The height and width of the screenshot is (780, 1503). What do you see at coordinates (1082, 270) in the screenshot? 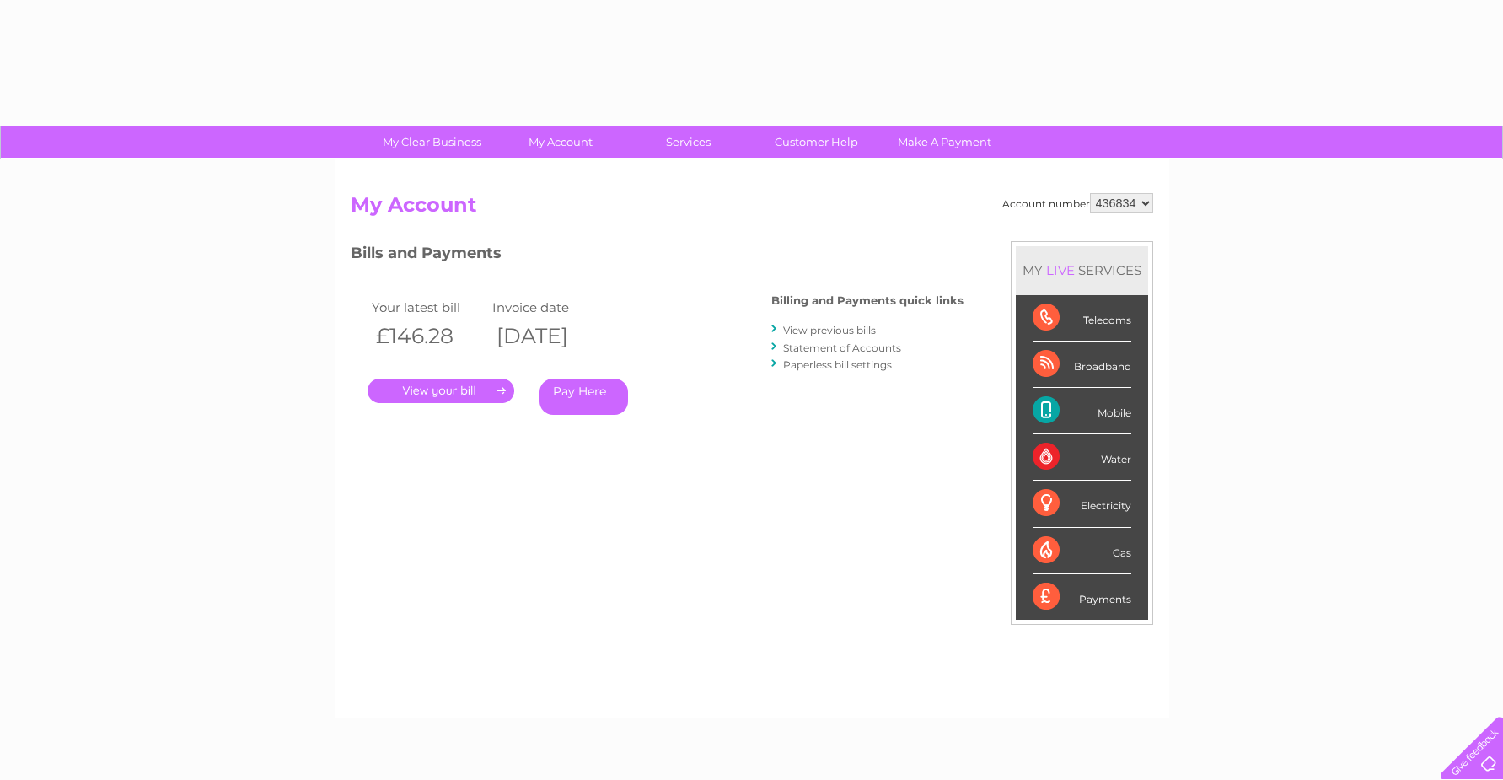
I see `div: MY SERVICES` at bounding box center [1082, 270].